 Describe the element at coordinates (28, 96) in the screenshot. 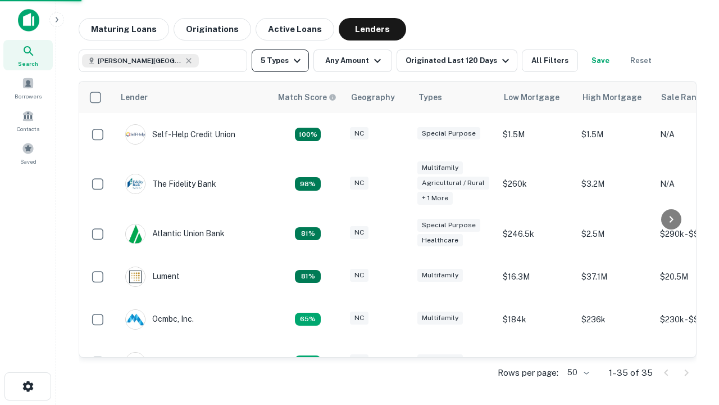

I see `span: Borrowers` at that location.